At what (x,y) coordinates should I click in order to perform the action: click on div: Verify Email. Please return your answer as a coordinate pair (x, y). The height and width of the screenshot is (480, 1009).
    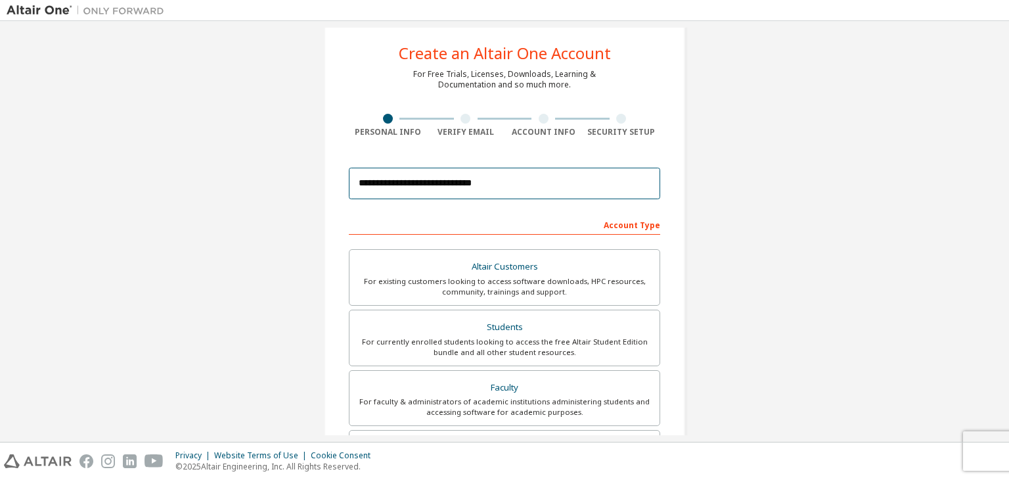
    Looking at the image, I should click on (466, 132).